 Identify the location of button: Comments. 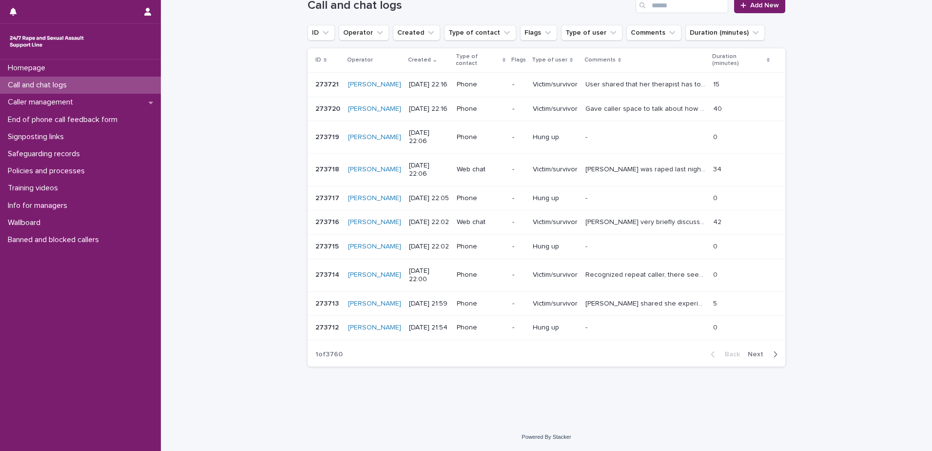
(654, 33).